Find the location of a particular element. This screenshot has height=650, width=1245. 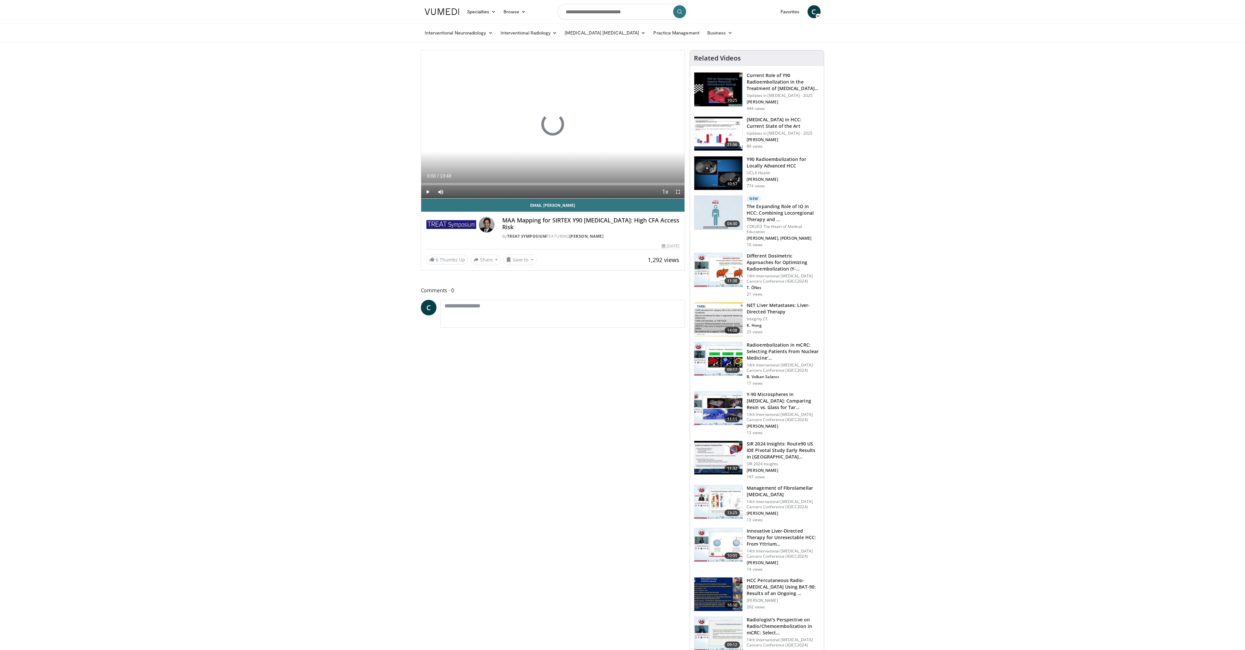

p: T. ÖNes is located at coordinates (783, 288).